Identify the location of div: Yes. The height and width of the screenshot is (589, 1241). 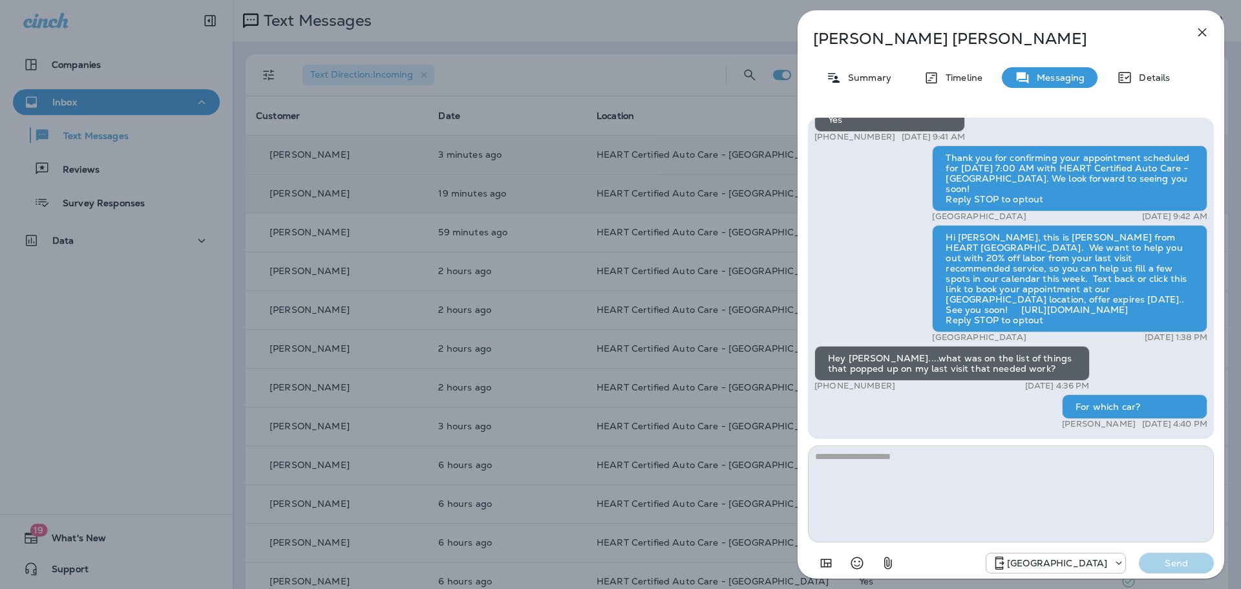
(889, 120).